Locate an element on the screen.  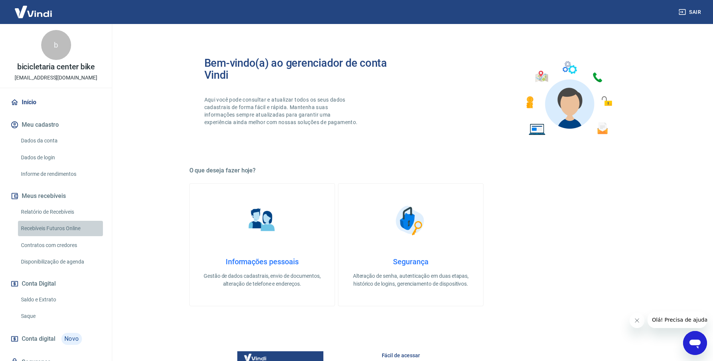
span: Novo is located at coordinates (72, 338).